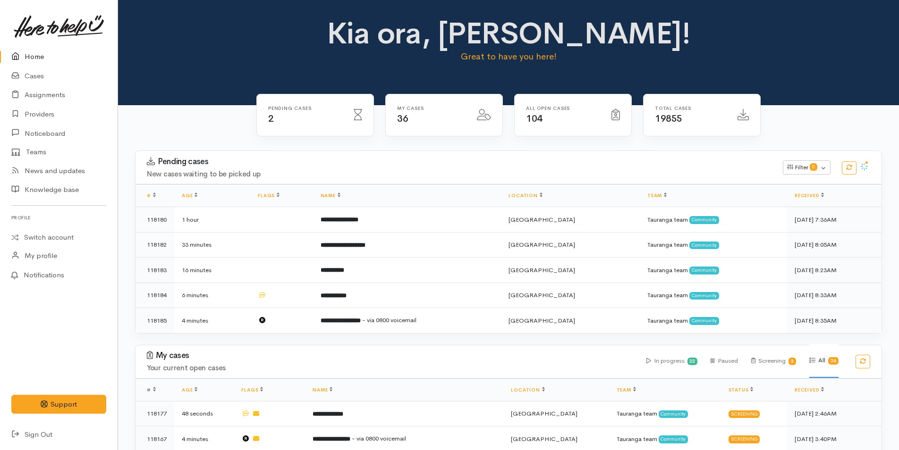 The height and width of the screenshot is (450, 899). What do you see at coordinates (690, 108) in the screenshot?
I see `h6: Total cases` at bounding box center [690, 108].